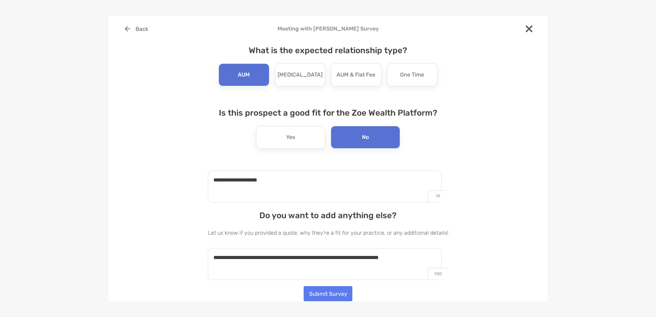 The width and height of the screenshot is (656, 317). Describe the element at coordinates (328, 216) in the screenshot. I see `h4: Do you want to add anything else?` at that location.